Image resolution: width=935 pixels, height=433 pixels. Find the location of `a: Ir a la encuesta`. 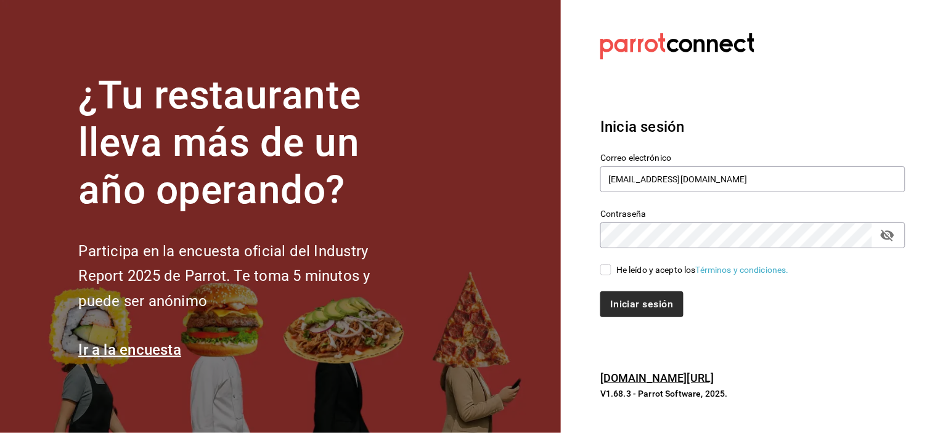

a: Ir a la encuesta is located at coordinates (129, 350).